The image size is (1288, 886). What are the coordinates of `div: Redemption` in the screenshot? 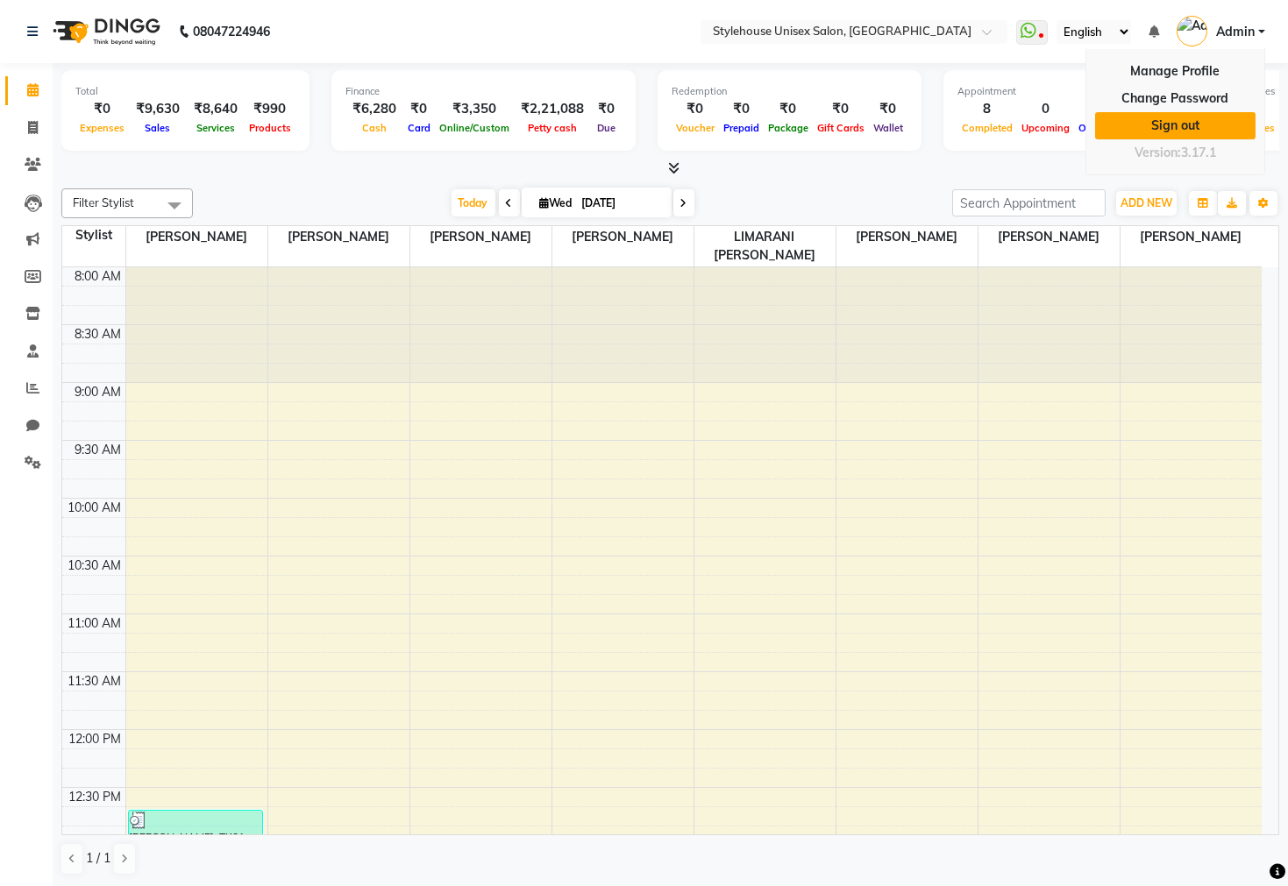 It's located at (789, 91).